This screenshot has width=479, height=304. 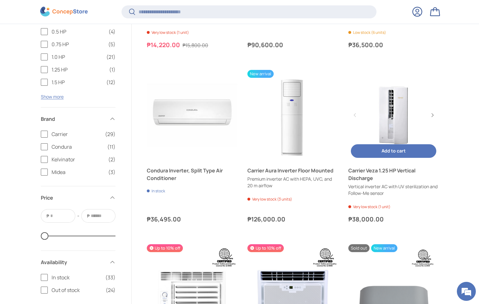 I want to click on a: ConcepStore, so click(x=64, y=12).